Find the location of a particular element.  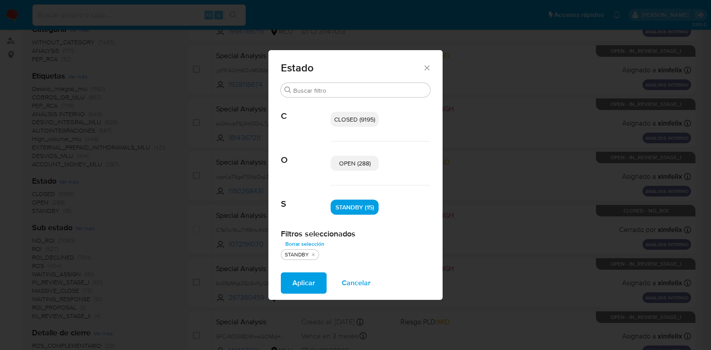

div: STANDBY is located at coordinates (297, 255).